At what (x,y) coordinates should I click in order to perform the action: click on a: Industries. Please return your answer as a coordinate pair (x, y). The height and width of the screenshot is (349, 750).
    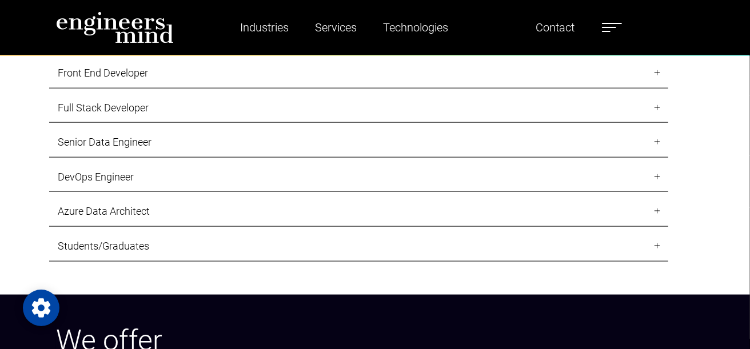
    Looking at the image, I should click on (264, 27).